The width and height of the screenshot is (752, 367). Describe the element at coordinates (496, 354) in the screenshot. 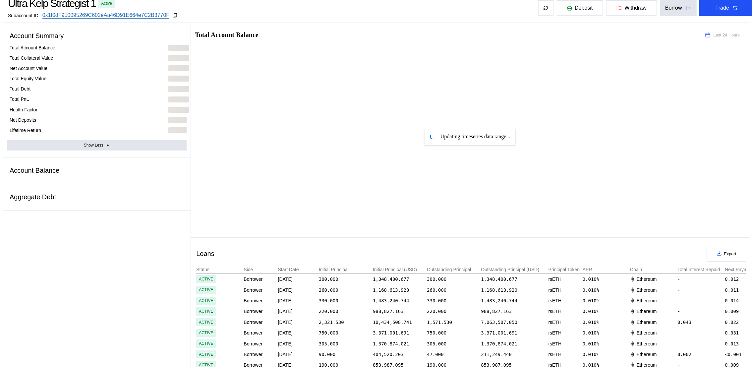

I see `div: 211,249.440` at that location.